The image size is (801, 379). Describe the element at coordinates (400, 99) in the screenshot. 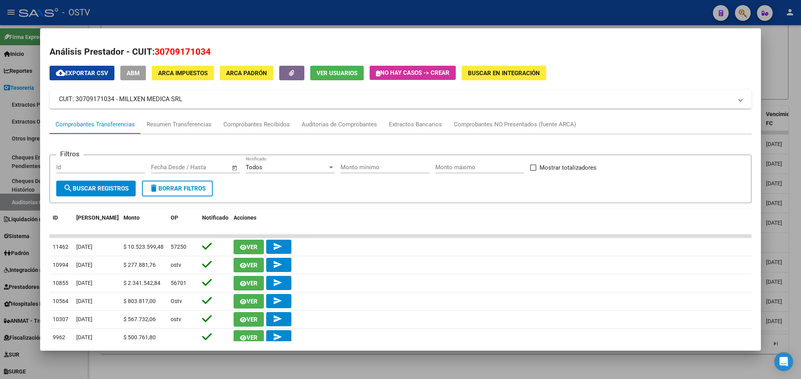

I see `mat-expansion-panel-header: CUIT: 30709171034 - MILLXEN MEDICA SRL` at that location.